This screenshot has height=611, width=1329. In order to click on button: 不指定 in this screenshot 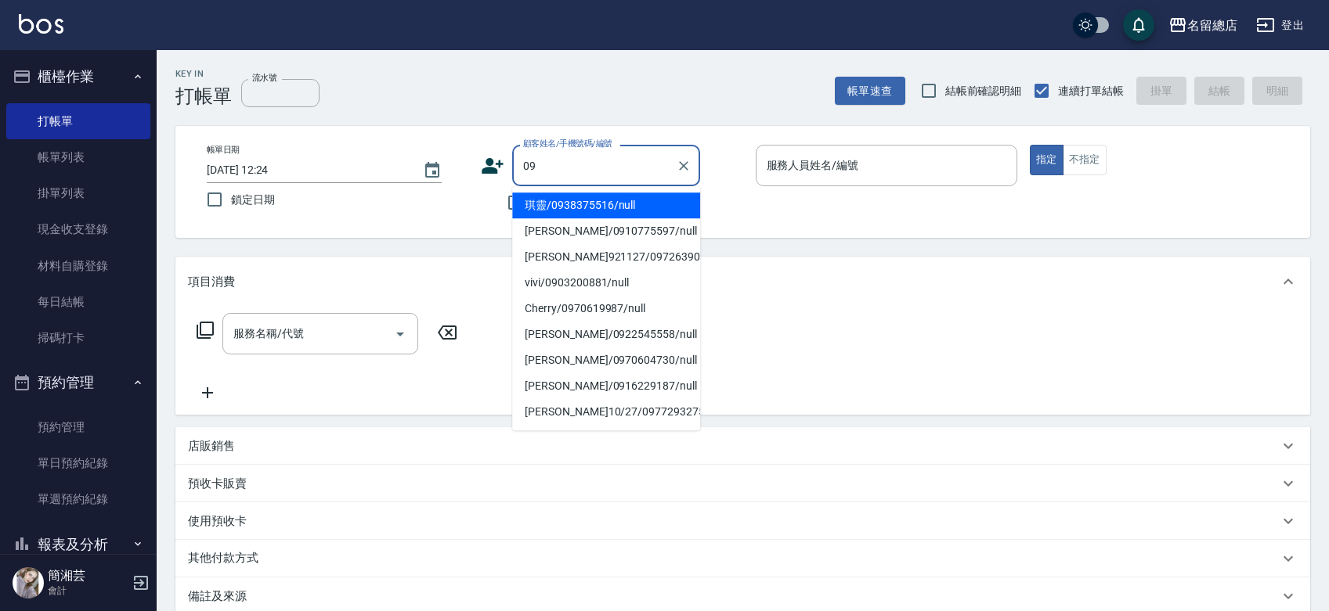, I will do `click(1084, 160)`.